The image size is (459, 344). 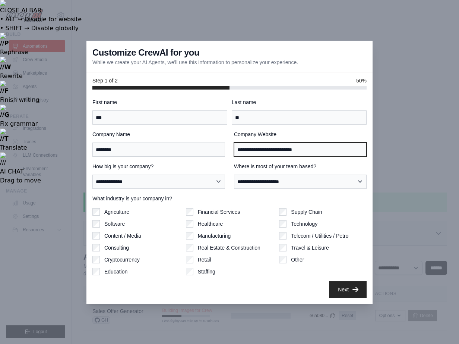 What do you see at coordinates (205, 260) in the screenshot?
I see `label: Retail` at bounding box center [205, 260].